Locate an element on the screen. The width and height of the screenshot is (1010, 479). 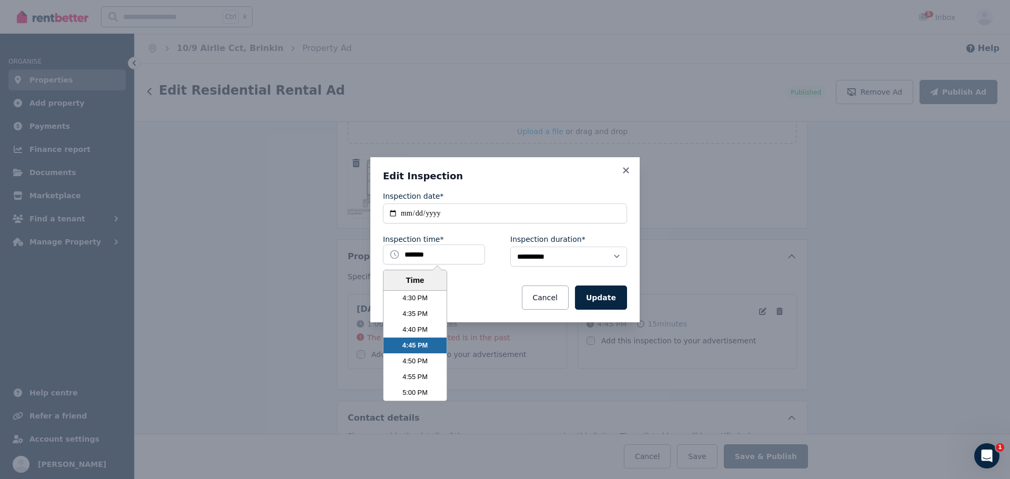
div: Time is located at coordinates (415, 280).